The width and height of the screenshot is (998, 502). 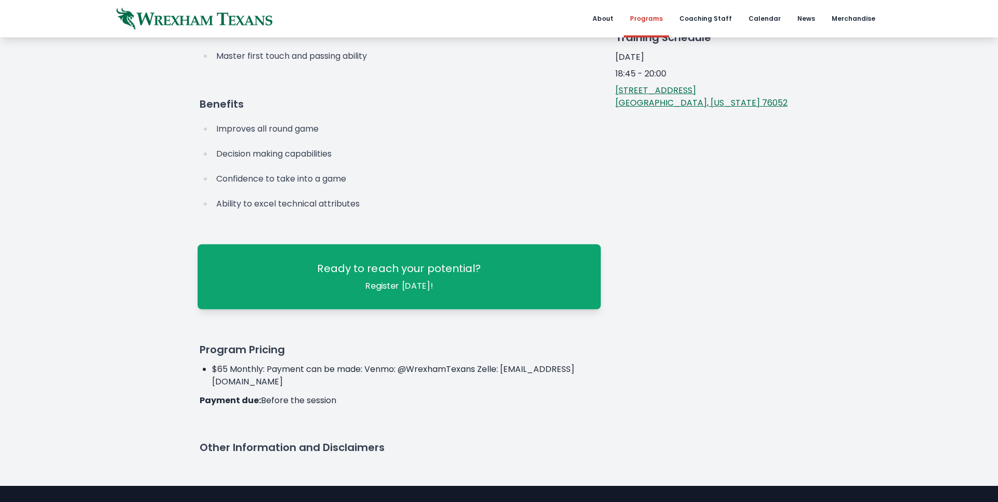 What do you see at coordinates (701, 74) in the screenshot?
I see `p: 18:45 - 20:00` at bounding box center [701, 74].